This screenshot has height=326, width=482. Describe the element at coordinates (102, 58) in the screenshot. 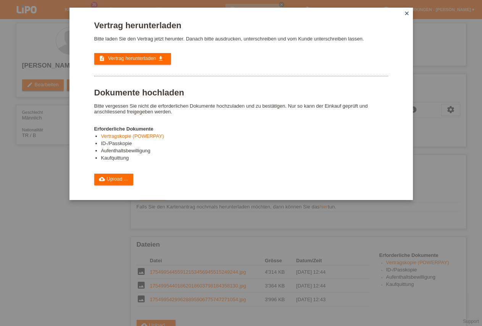

I see `i: description` at that location.